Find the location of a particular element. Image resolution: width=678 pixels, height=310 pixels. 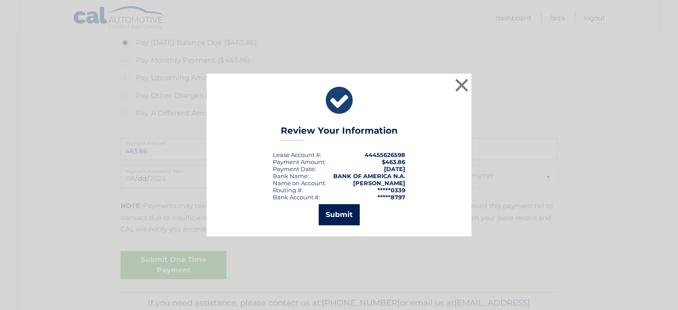

span: Payment Date is located at coordinates (294, 169).